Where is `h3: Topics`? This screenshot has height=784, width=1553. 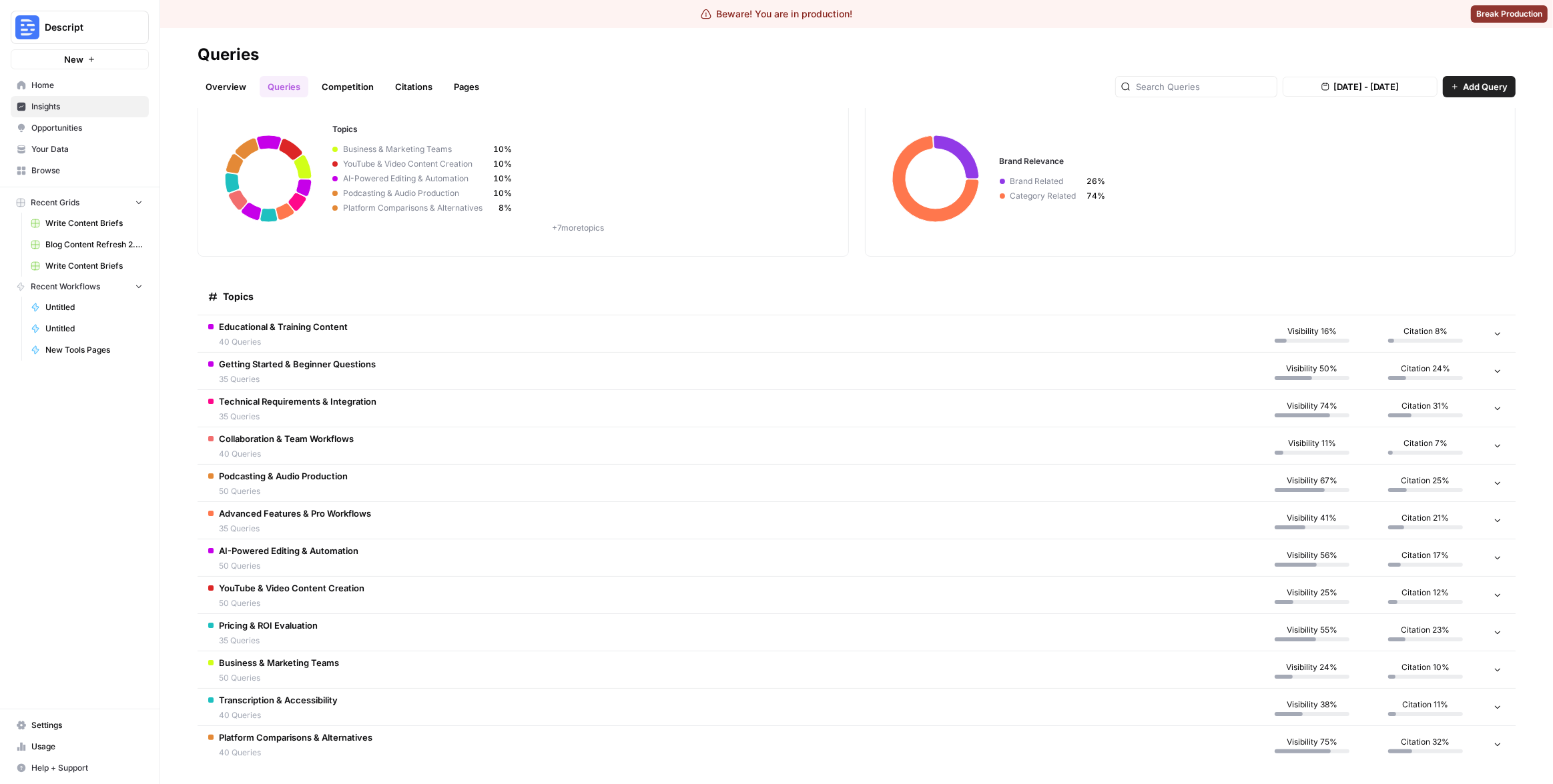
h3: Topics is located at coordinates (578, 130).